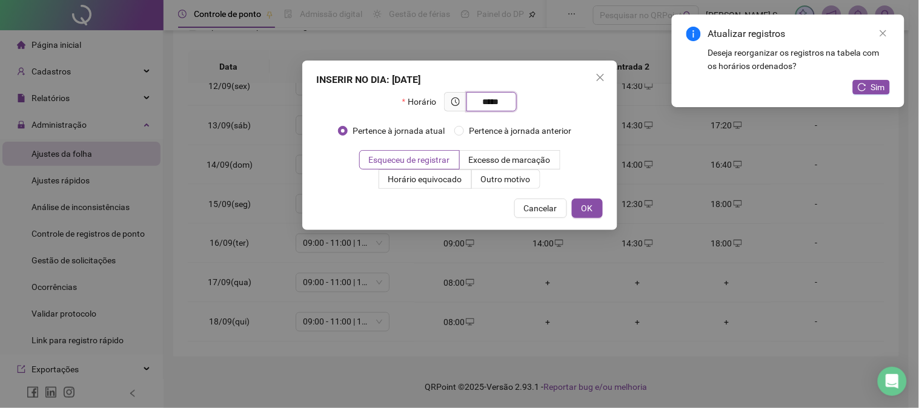 Image resolution: width=919 pixels, height=408 pixels. What do you see at coordinates (862, 87) in the screenshot?
I see `span: reload` at bounding box center [862, 87].